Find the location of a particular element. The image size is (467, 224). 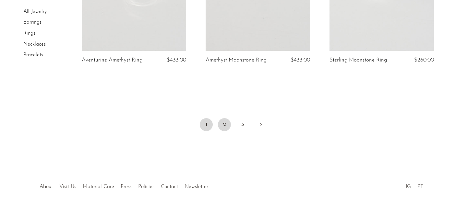

a: Necklaces is located at coordinates (34, 44).